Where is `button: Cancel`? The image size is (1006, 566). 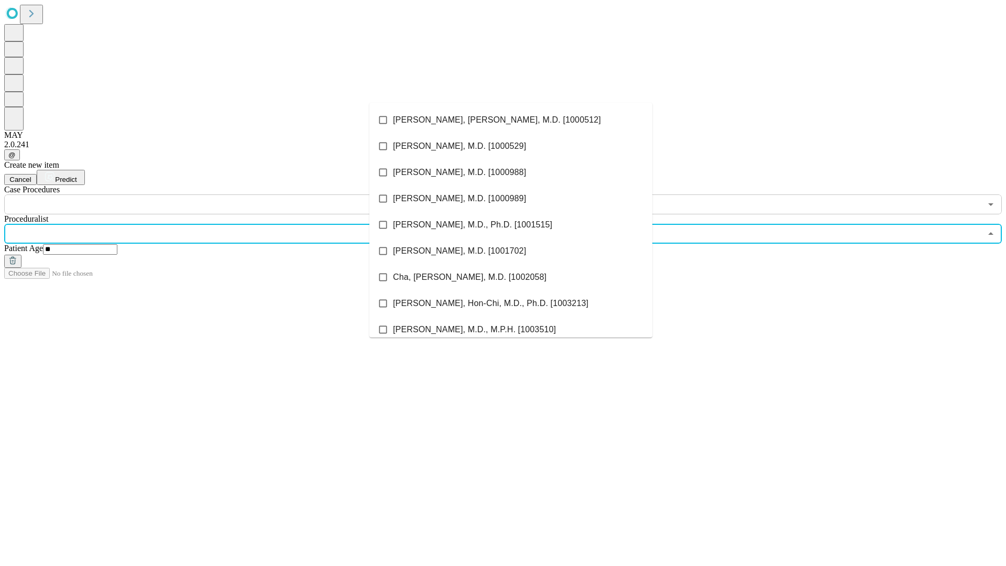
button: Cancel is located at coordinates (20, 179).